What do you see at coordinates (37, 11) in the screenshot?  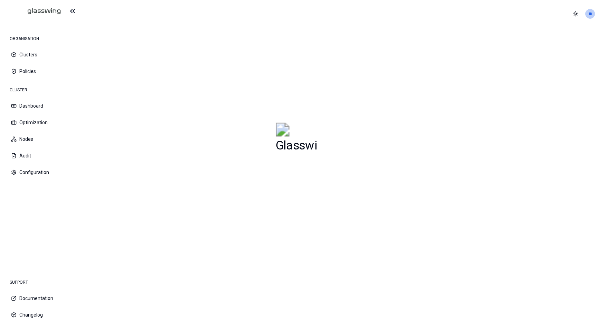 I see `img: GlassWing` at bounding box center [37, 11].